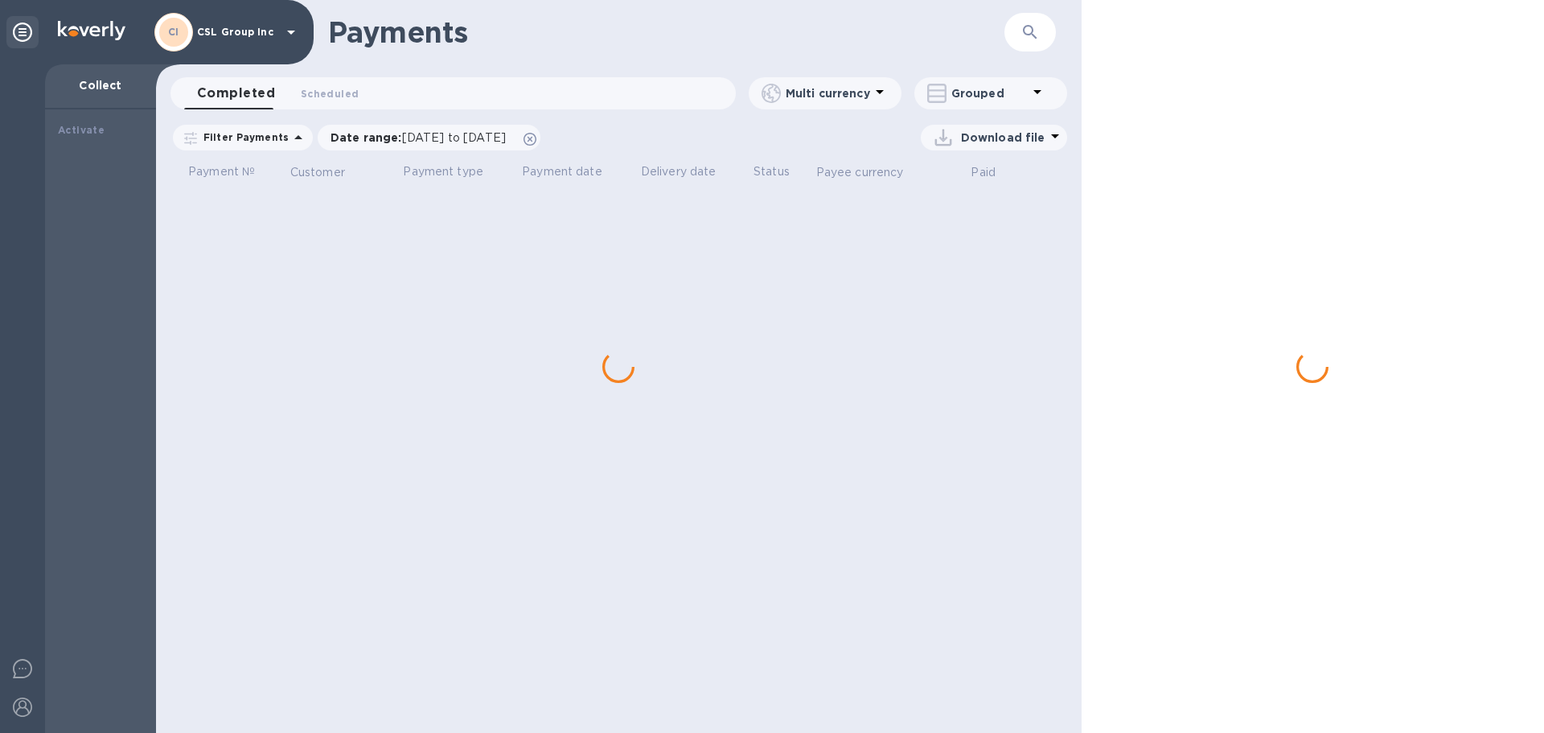  I want to click on p: Payee currency, so click(860, 172).